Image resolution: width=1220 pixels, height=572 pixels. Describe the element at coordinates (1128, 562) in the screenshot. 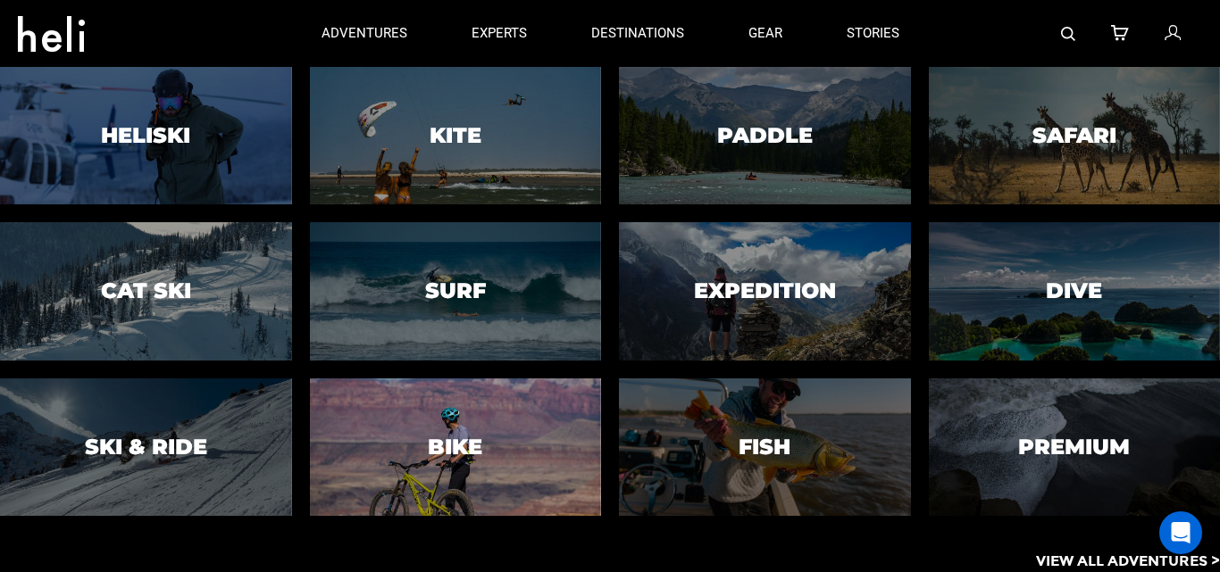

I see `p: View All Adventures >` at that location.